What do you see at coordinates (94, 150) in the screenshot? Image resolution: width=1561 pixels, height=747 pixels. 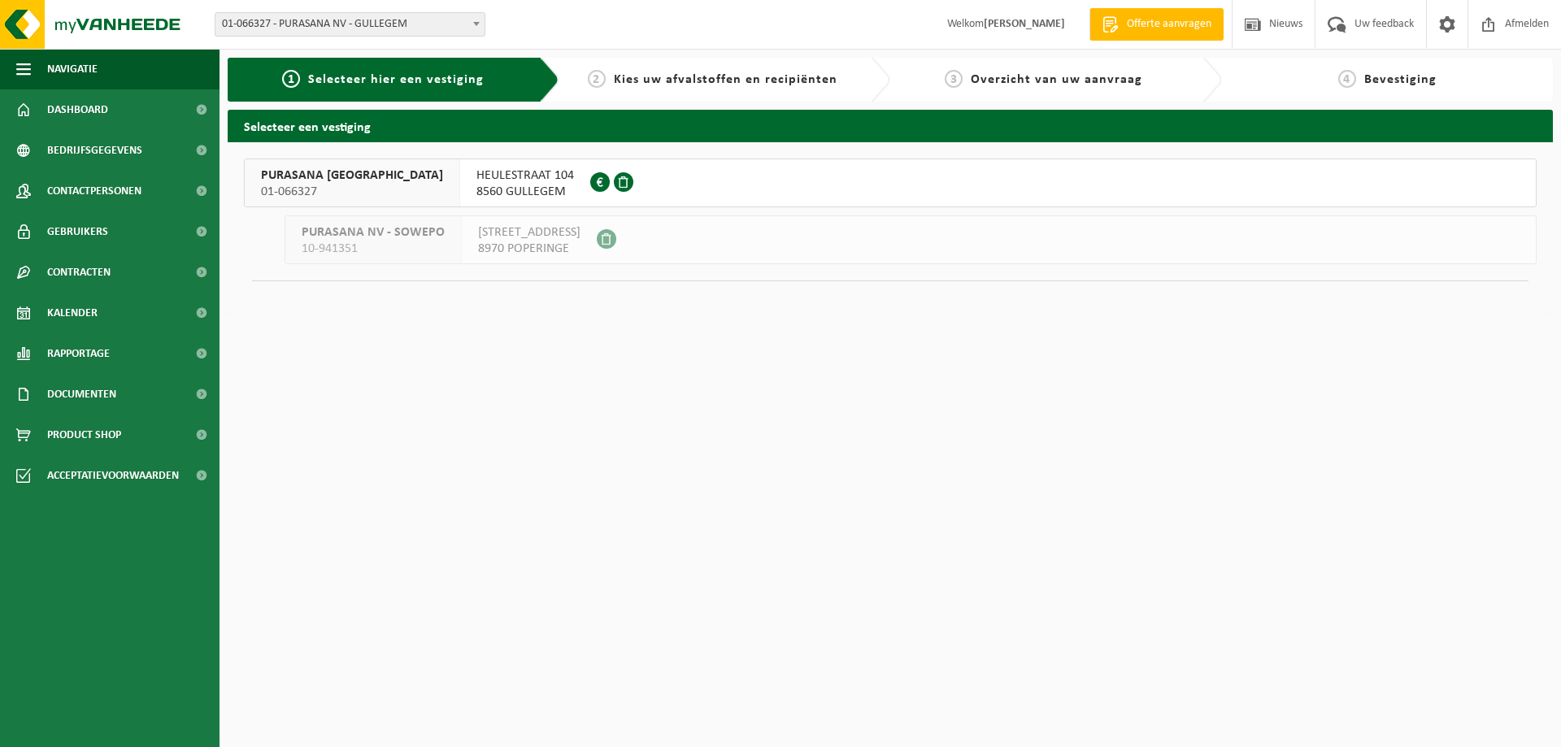 I see `span: Bedrijfsgegevens` at bounding box center [94, 150].